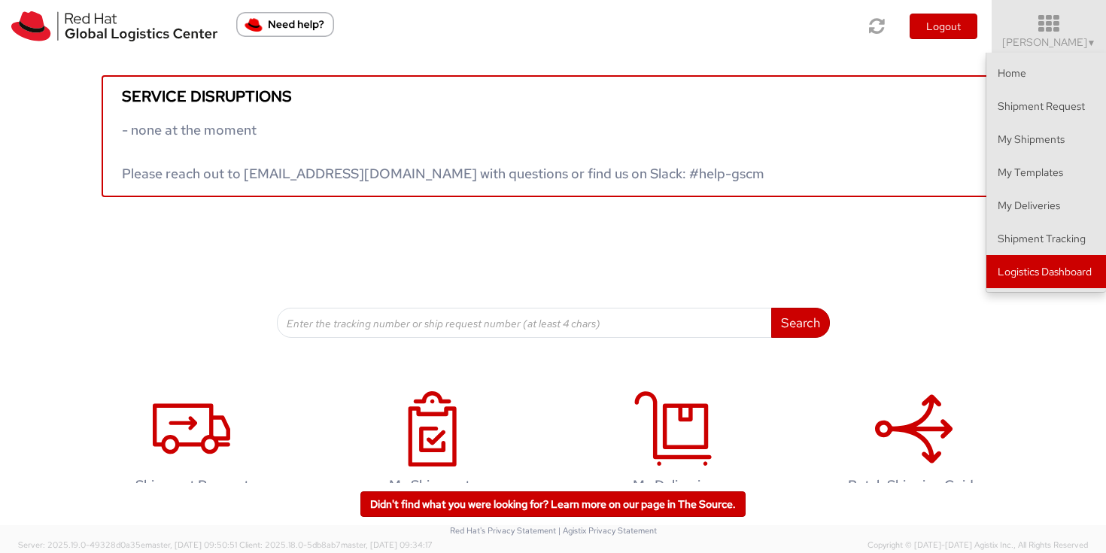  What do you see at coordinates (673, 485) in the screenshot?
I see `h4: My Deliveries` at bounding box center [673, 485].